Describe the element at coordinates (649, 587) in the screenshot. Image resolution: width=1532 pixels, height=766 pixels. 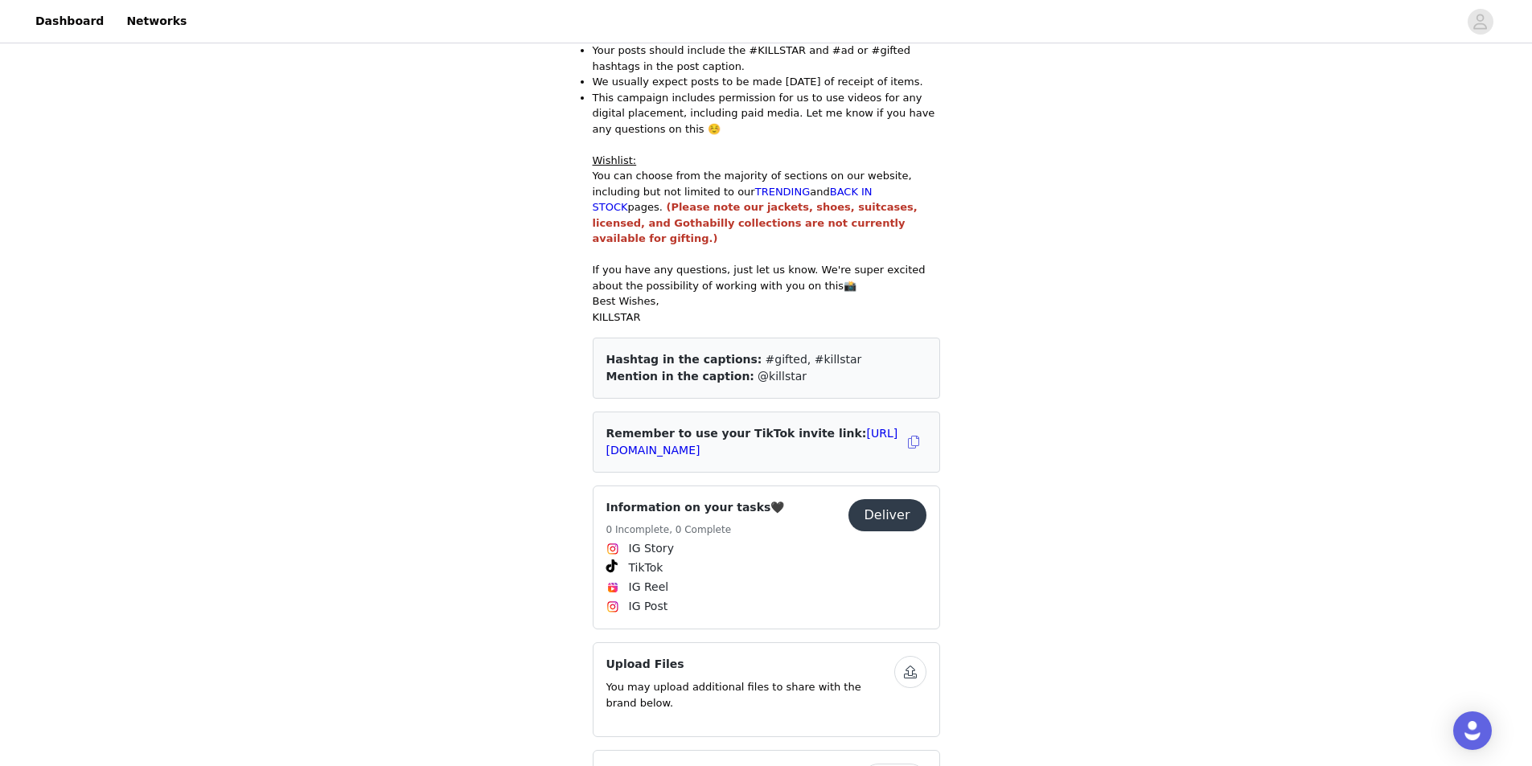
I see `span: IG Reel` at that location.